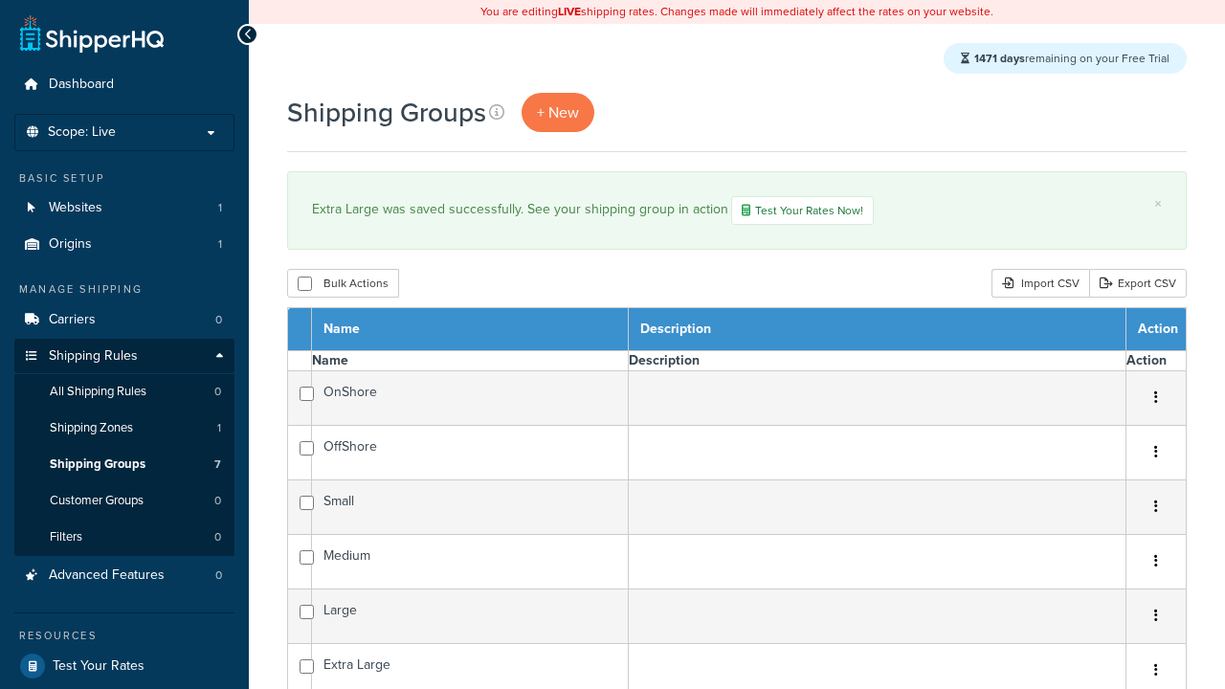 The image size is (1225, 689). Describe the element at coordinates (124, 208) in the screenshot. I see `li: Websites` at that location.